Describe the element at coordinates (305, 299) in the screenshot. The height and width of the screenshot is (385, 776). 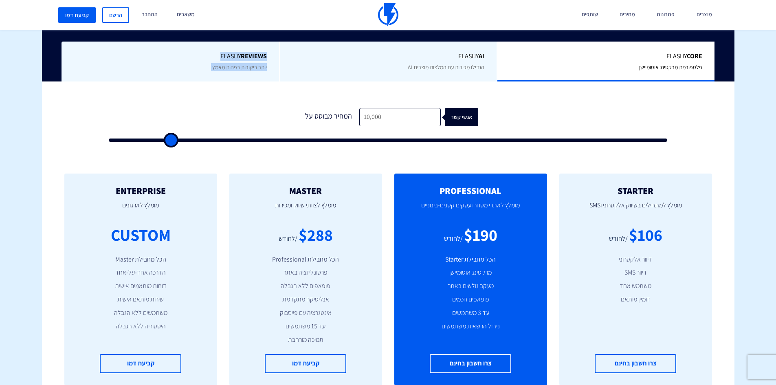
I see `li: אנליטיקה מתקדמת` at that location.